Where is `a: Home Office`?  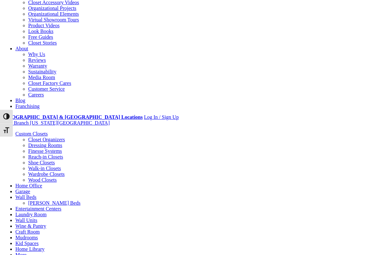 a: Home Office is located at coordinates (29, 186).